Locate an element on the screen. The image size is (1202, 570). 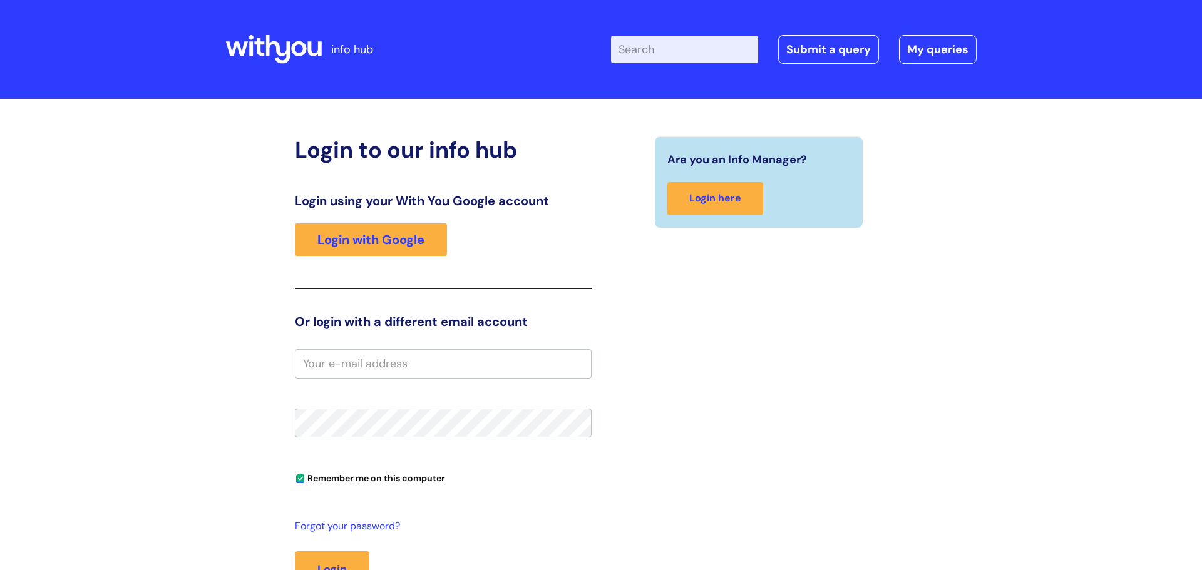
a: My queries is located at coordinates (938, 49).